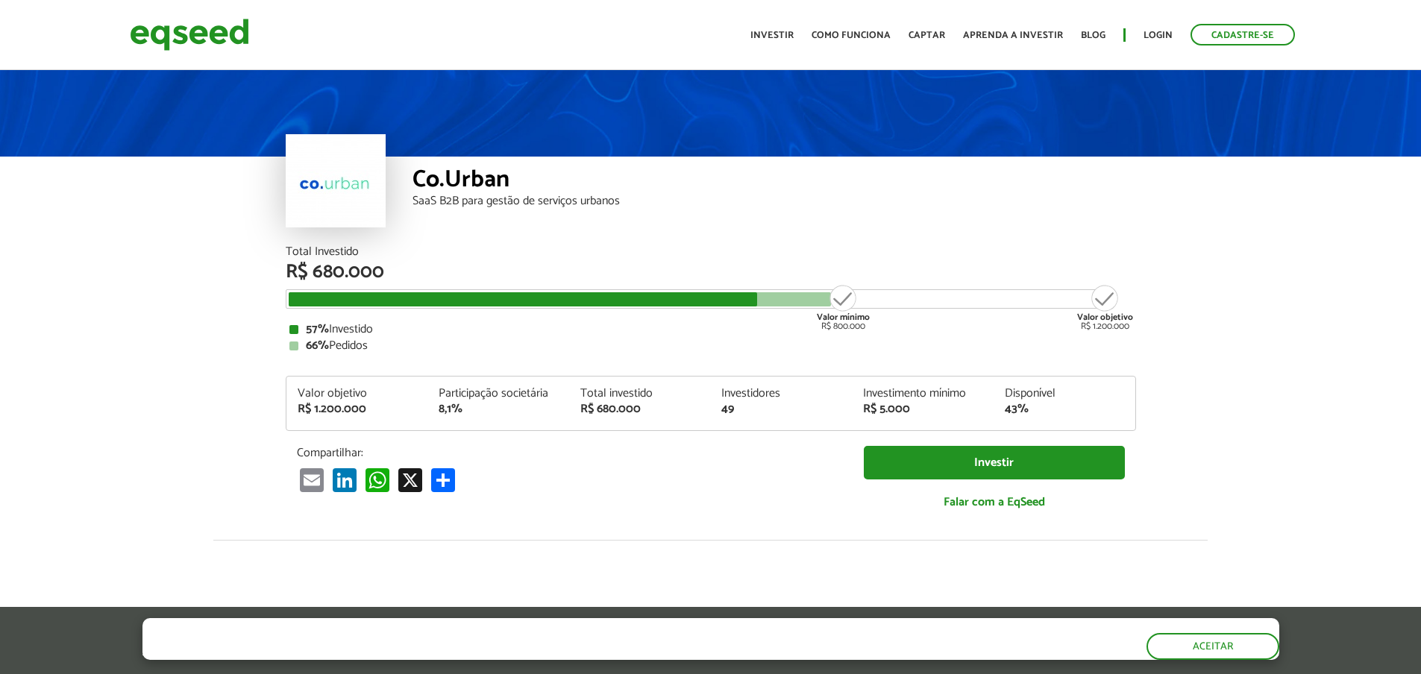  I want to click on div: Investido, so click(711, 330).